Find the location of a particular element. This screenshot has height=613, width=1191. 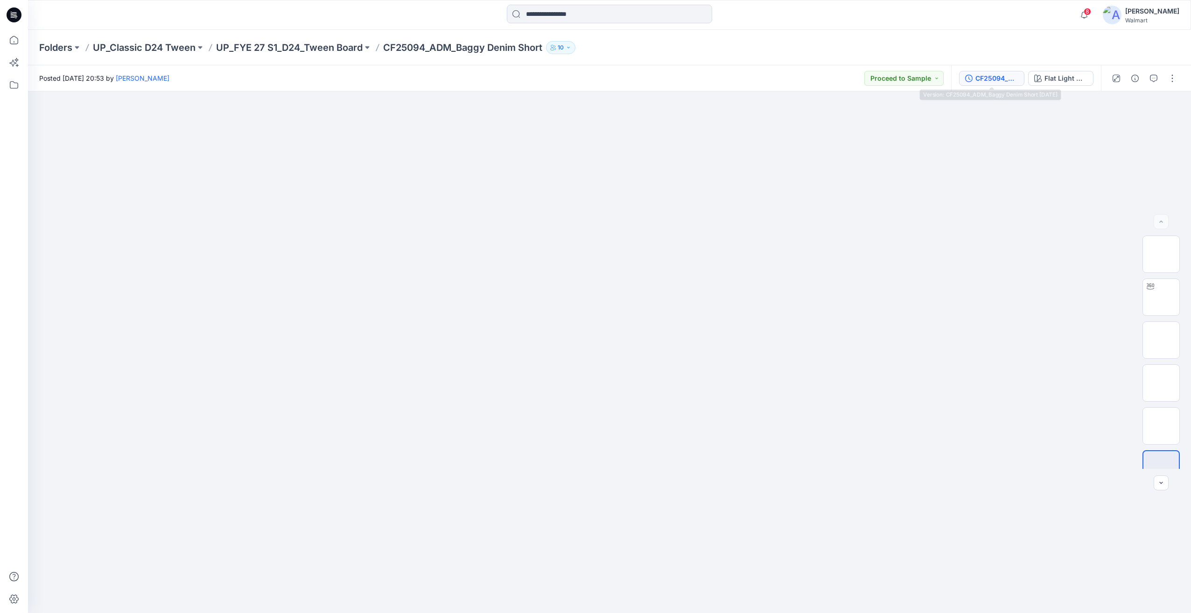

a: Folders is located at coordinates (56, 48).